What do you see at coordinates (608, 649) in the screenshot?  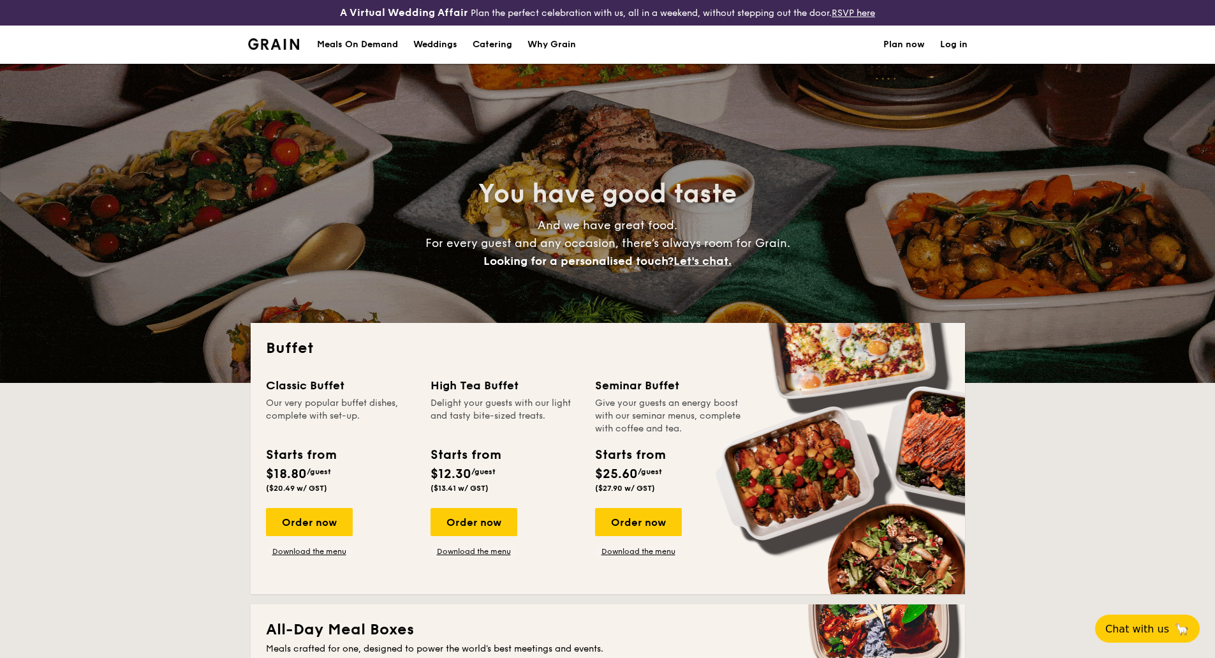 I see `div: Meals crafted for one, designed to power the world's best meetings and events.` at bounding box center [608, 649].